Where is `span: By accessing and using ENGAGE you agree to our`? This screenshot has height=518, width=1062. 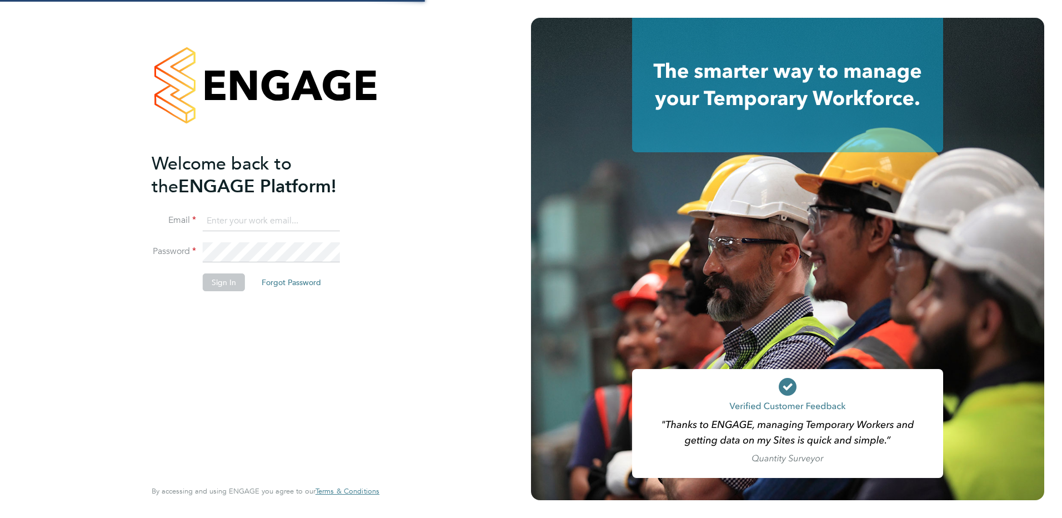
span: By accessing and using ENGAGE you agree to our is located at coordinates (266, 491).